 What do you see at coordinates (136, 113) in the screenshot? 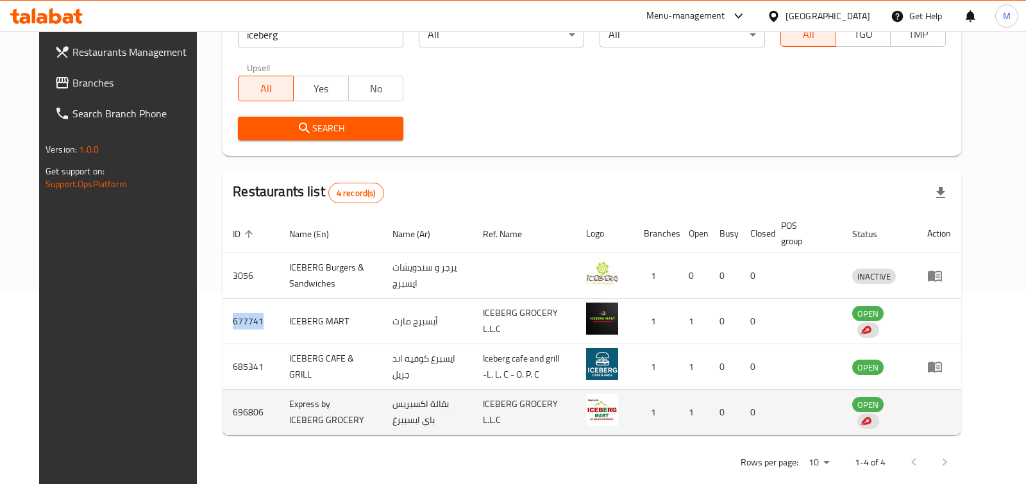
I see `span: Search Branch Phone` at bounding box center [136, 113].